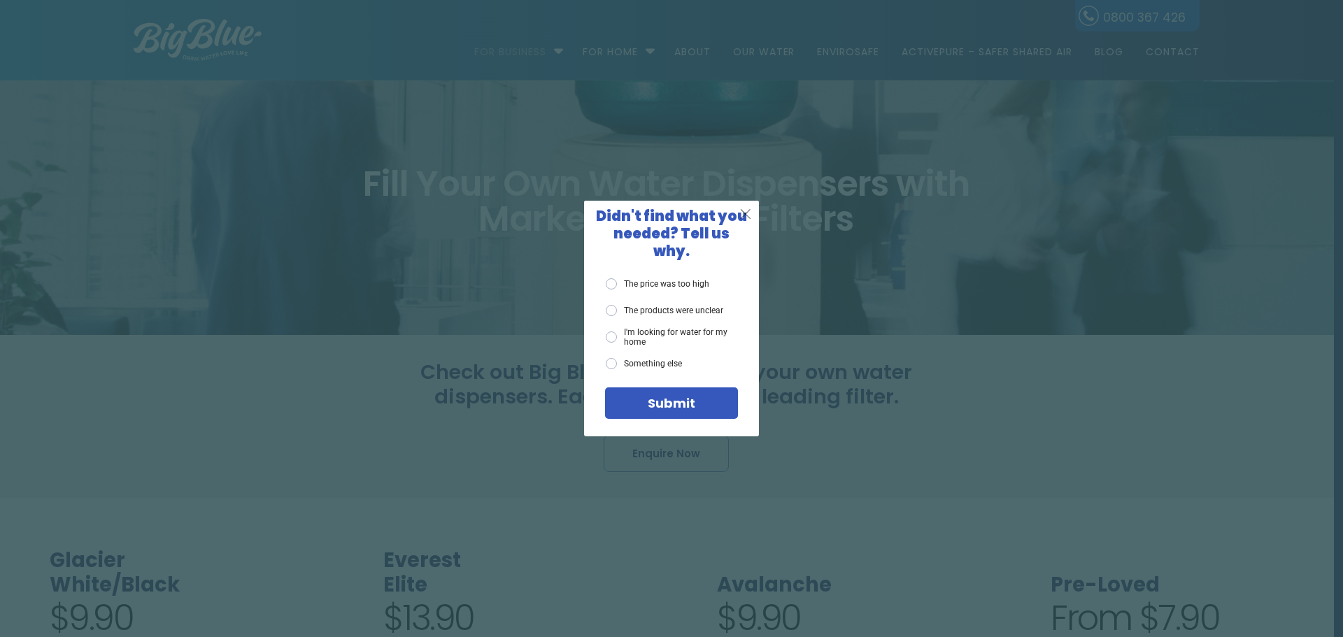  Describe the element at coordinates (672, 403) in the screenshot. I see `span: Submit` at that location.